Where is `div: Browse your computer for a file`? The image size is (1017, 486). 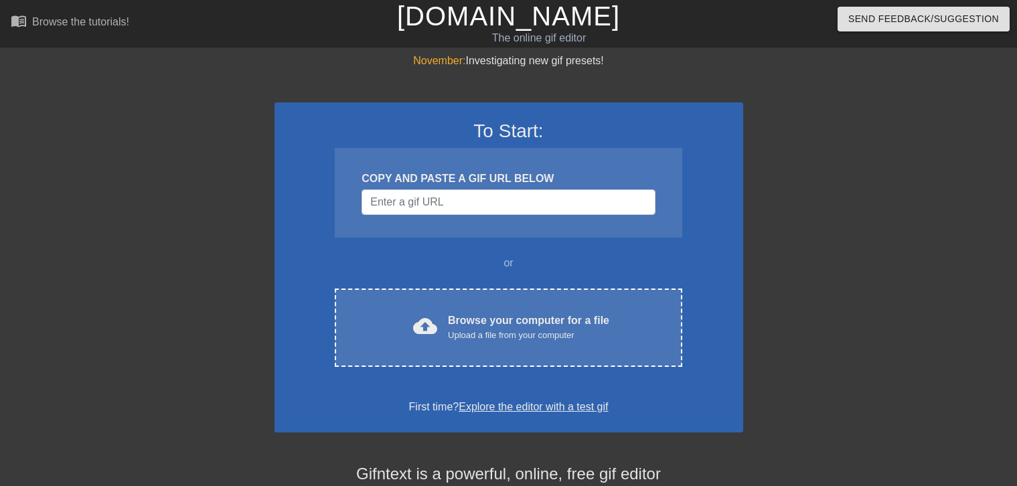
div: Browse your computer for a file is located at coordinates (528, 327).